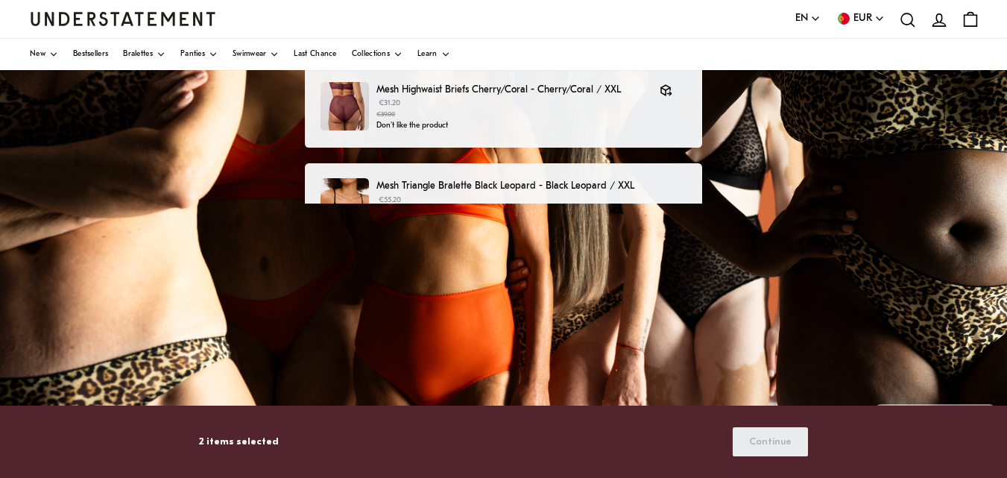  What do you see at coordinates (370, 54) in the screenshot?
I see `span: Collections` at bounding box center [370, 54].